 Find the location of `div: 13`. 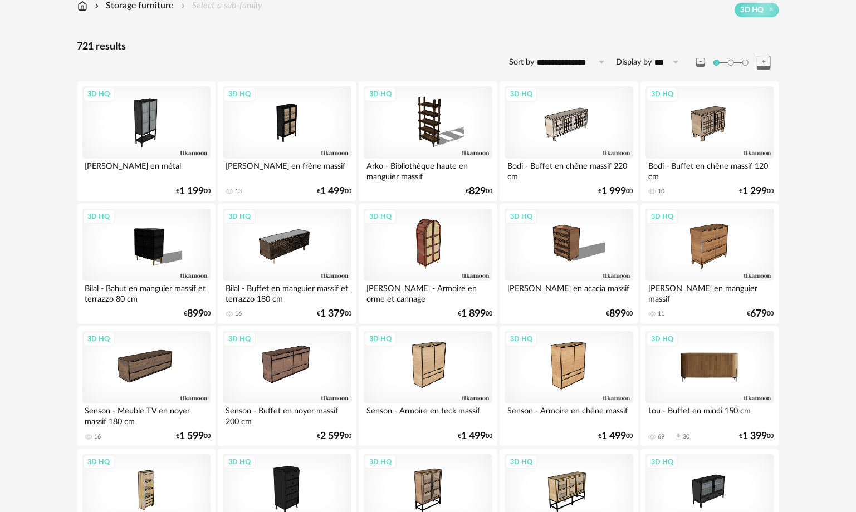

div: 13 is located at coordinates (238, 191).